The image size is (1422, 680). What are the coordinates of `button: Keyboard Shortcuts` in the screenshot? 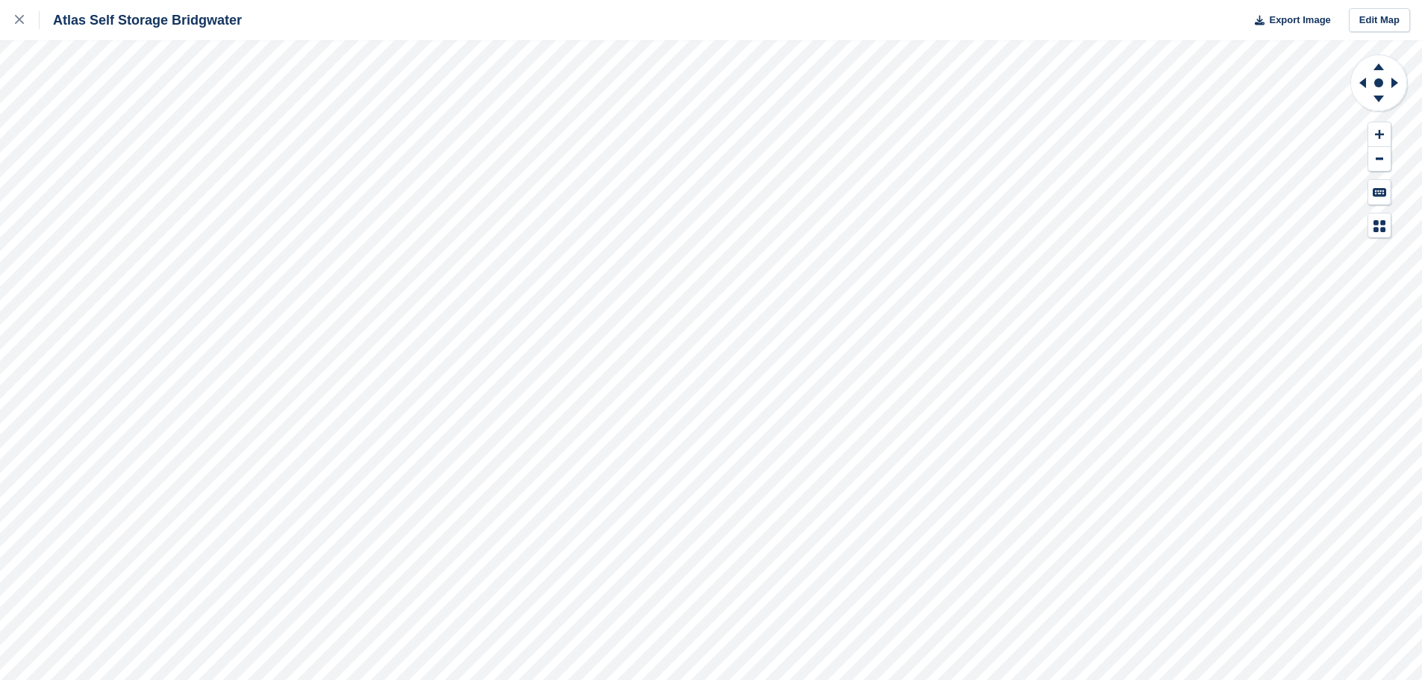 It's located at (1380, 192).